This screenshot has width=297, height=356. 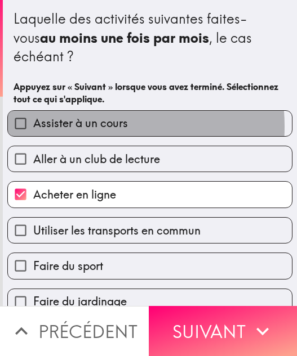 What do you see at coordinates (150, 159) in the screenshot?
I see `button: Aller à un club de lecture` at bounding box center [150, 159].